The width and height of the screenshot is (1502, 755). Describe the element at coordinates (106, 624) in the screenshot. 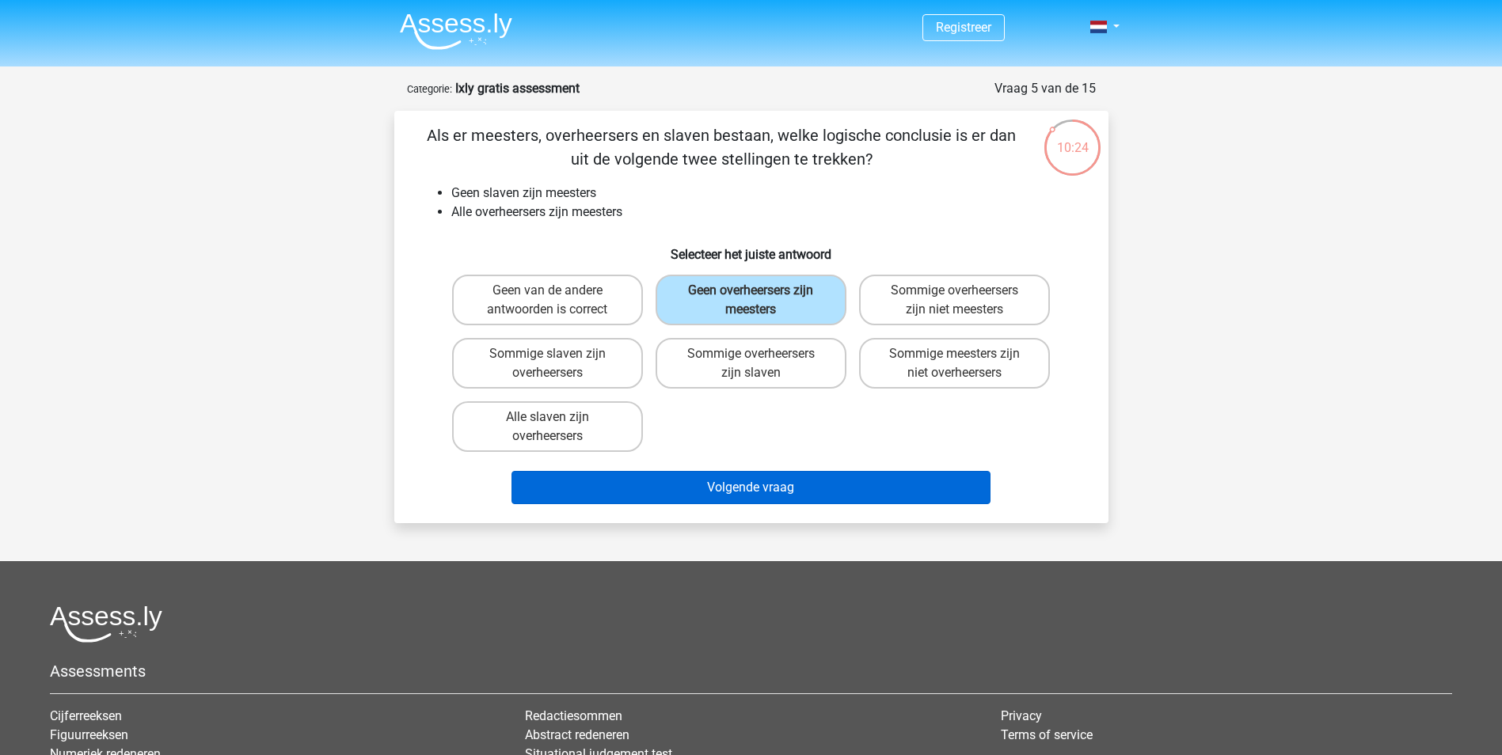

I see `img: Assessly logo` at that location.